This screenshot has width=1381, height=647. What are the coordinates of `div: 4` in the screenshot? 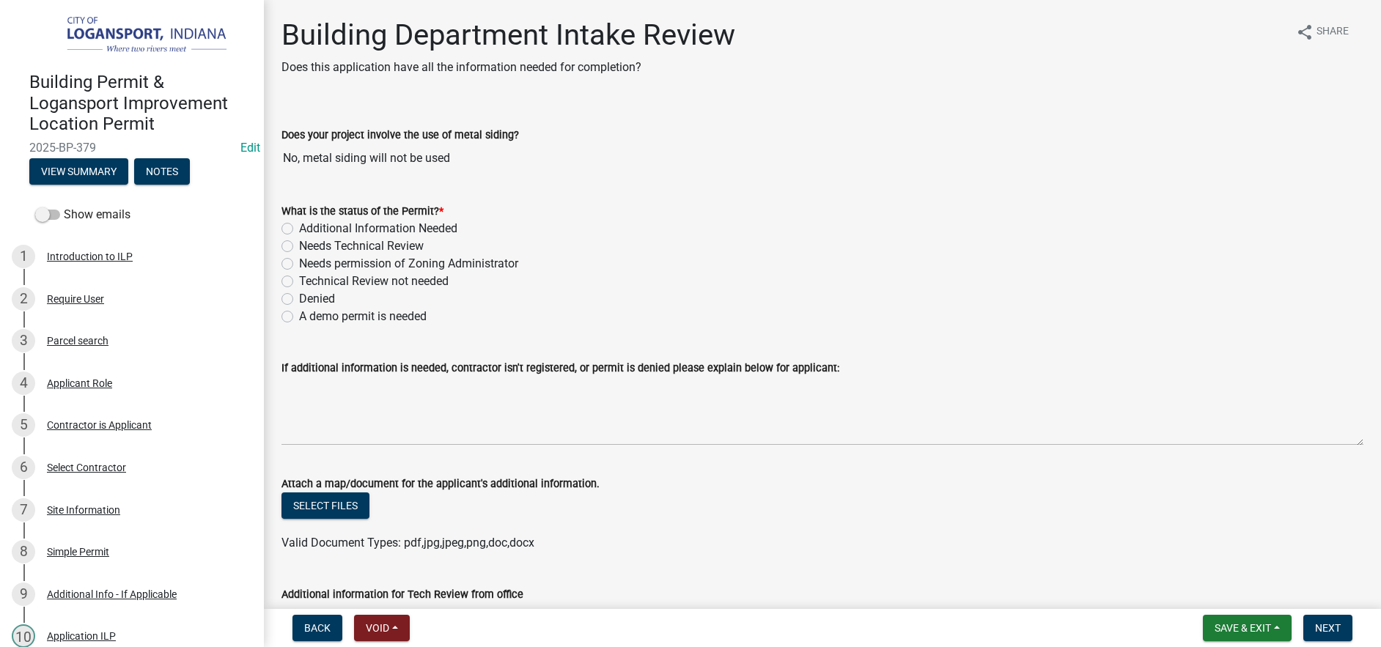 It's located at (23, 384).